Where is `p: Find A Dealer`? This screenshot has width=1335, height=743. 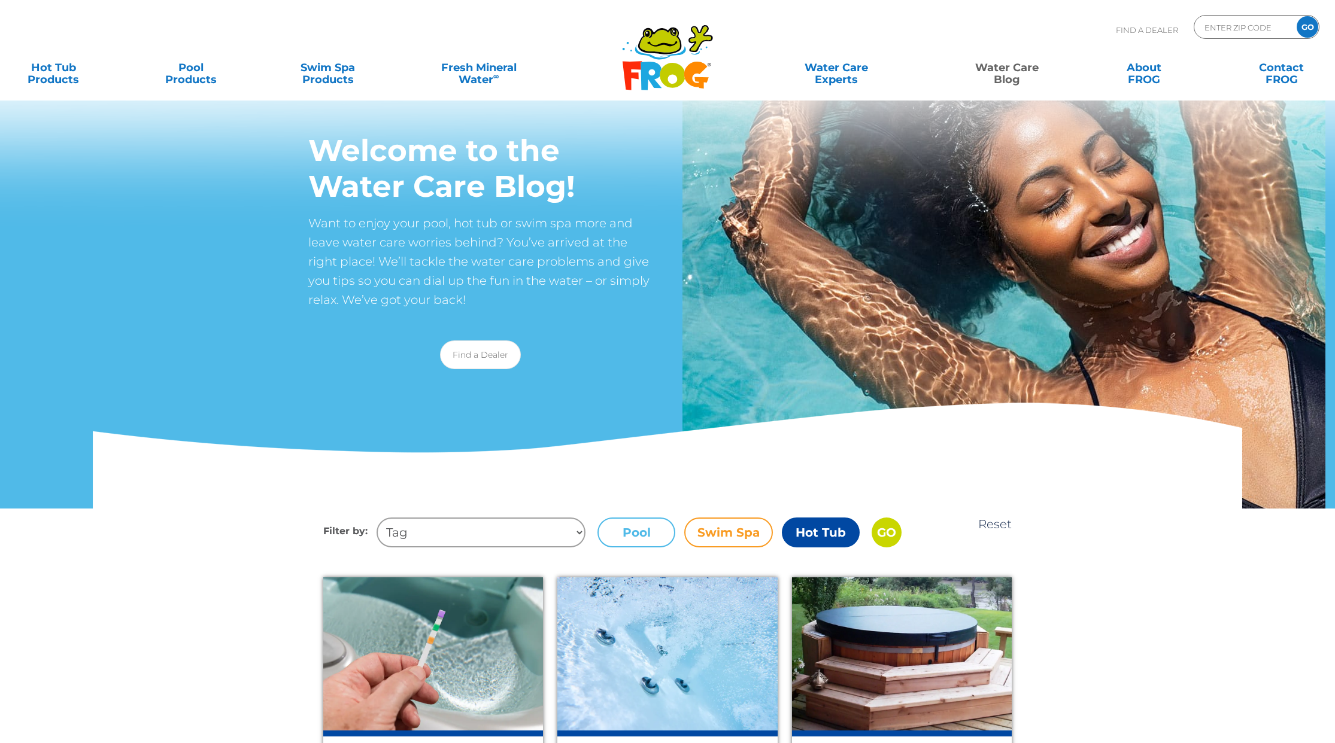 p: Find A Dealer is located at coordinates (1147, 30).